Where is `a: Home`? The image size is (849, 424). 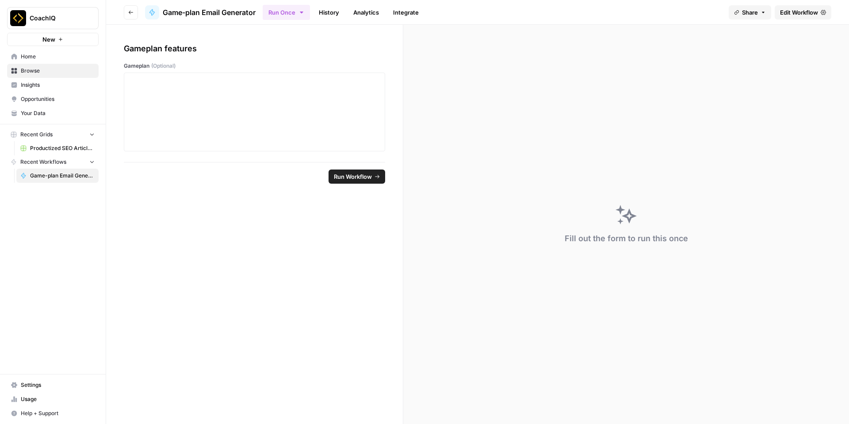 a: Home is located at coordinates (53, 57).